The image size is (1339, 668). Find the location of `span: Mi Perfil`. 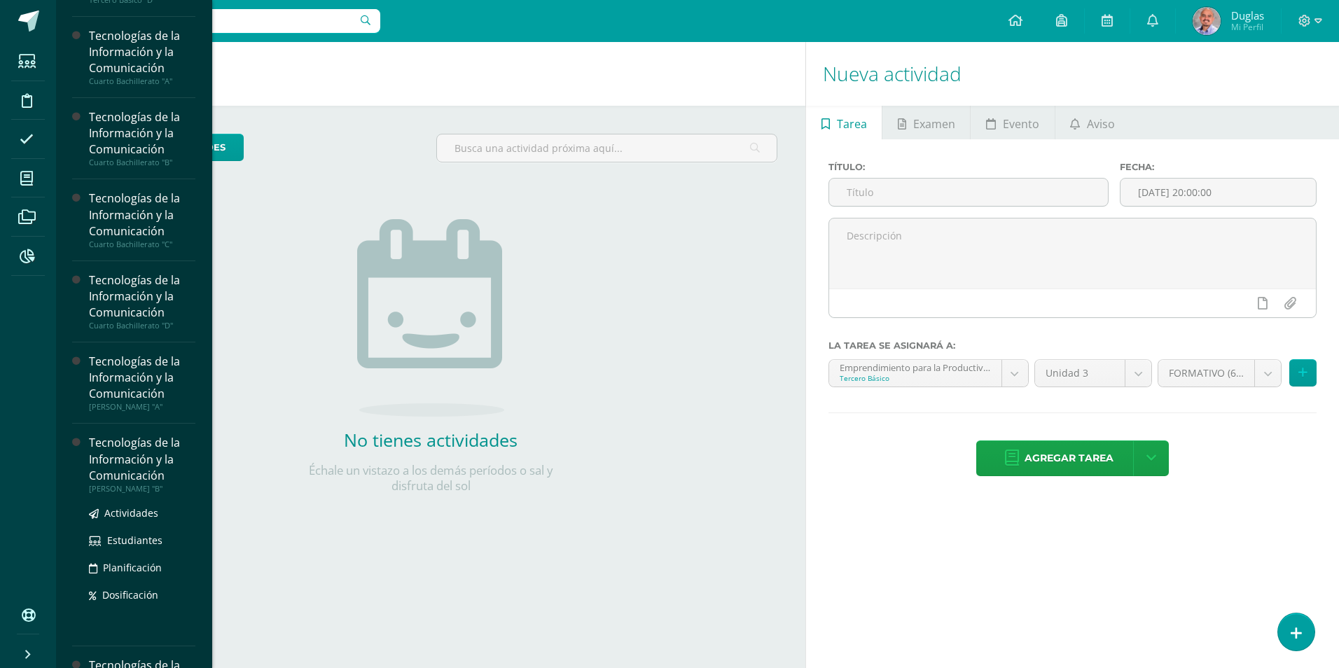

span: Mi Perfil is located at coordinates (1247, 27).